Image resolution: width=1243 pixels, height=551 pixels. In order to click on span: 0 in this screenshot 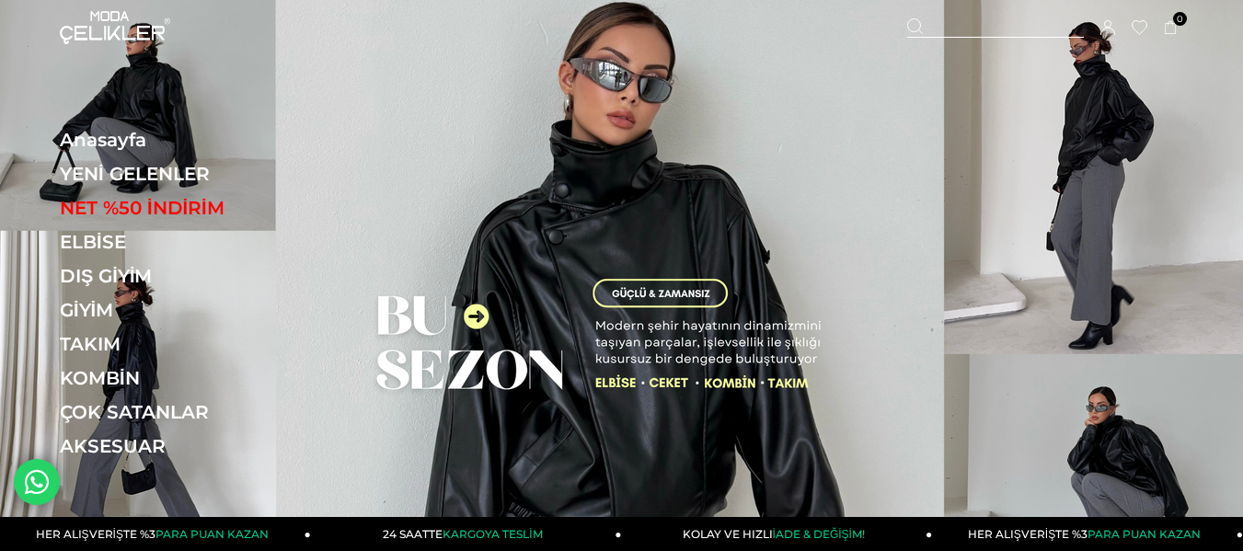, I will do `click(1179, 18)`.